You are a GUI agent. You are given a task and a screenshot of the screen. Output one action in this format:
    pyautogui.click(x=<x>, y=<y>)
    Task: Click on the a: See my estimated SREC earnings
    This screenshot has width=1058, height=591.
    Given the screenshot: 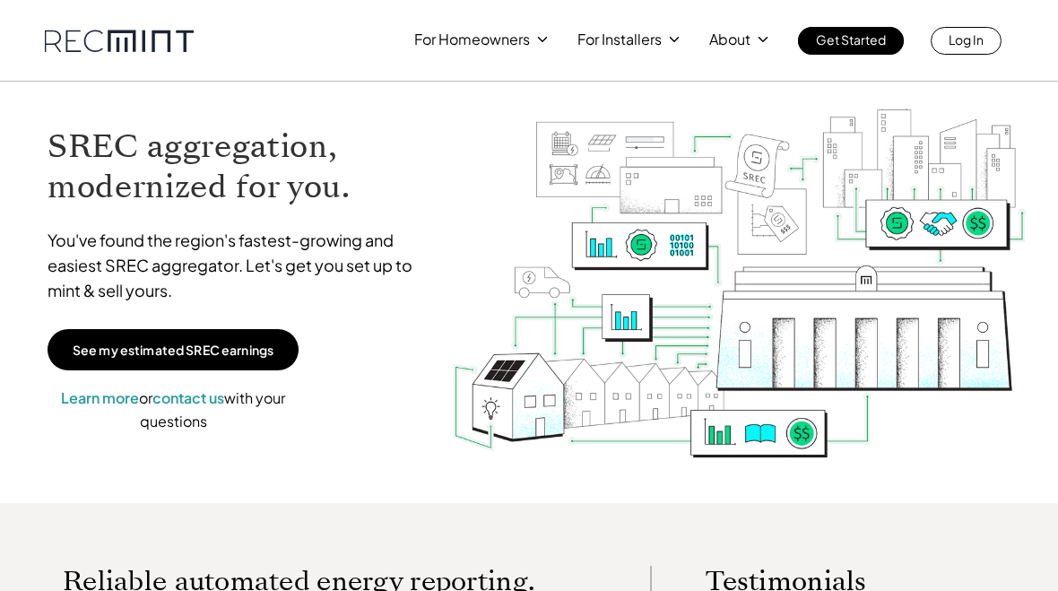 What is the action you would take?
    pyautogui.click(x=173, y=350)
    